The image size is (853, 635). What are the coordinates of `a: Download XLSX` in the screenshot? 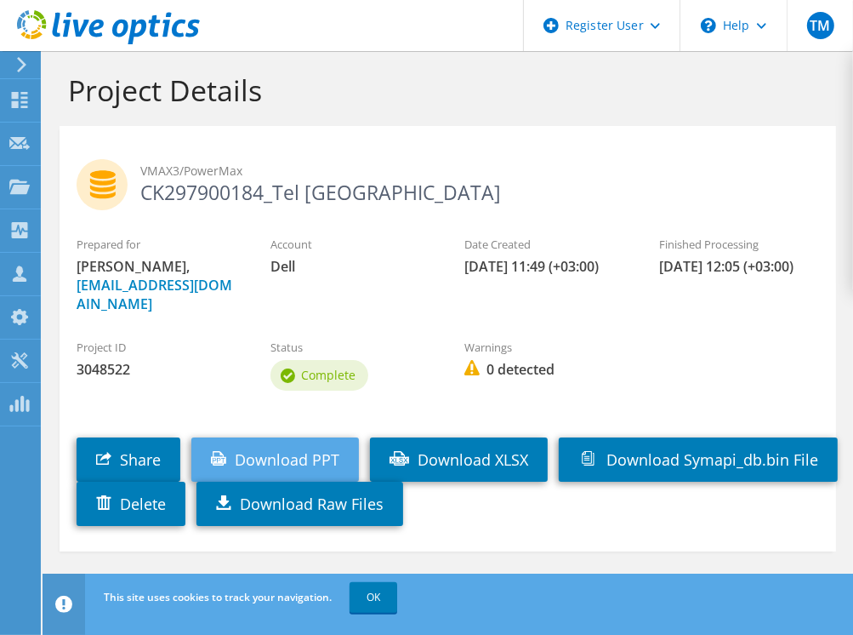 It's located at (459, 459).